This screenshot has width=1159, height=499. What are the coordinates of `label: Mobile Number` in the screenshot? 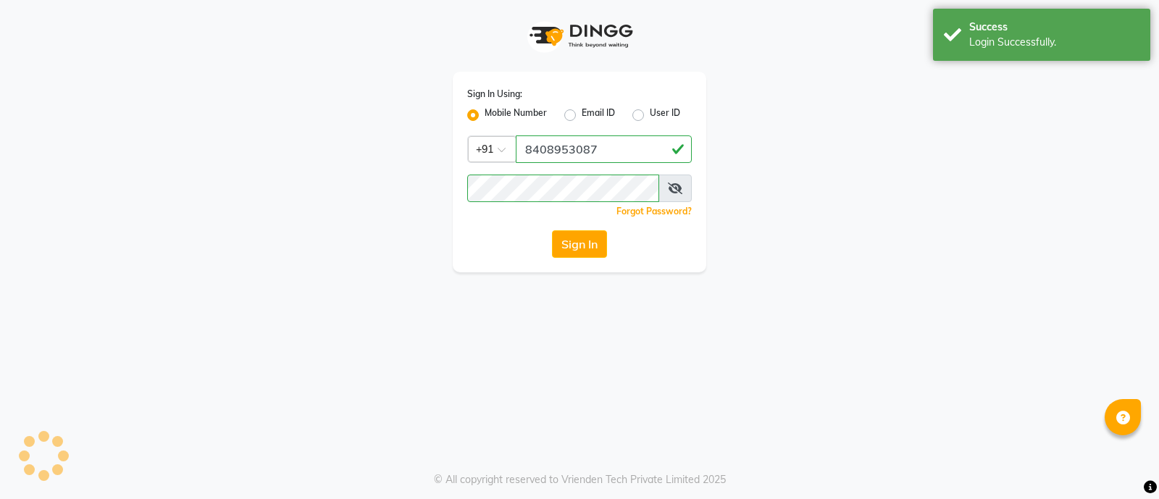 It's located at (516, 115).